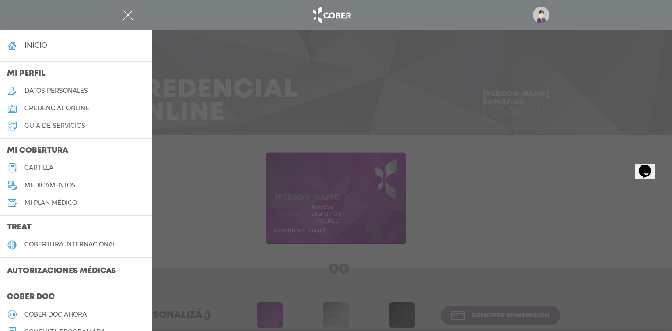  What do you see at coordinates (331, 15) in the screenshot?
I see `img: logo_cober_home-white.png` at bounding box center [331, 15].